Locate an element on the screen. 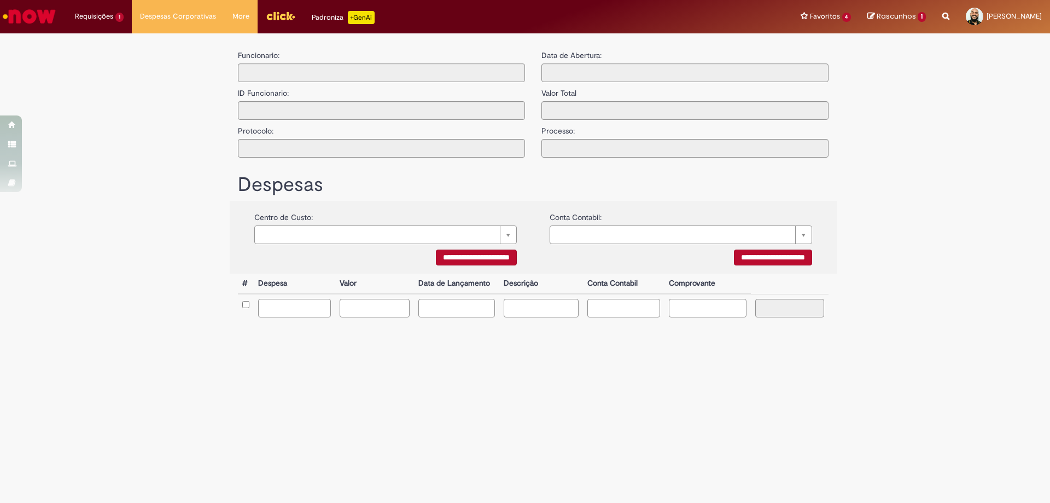 Image resolution: width=1050 pixels, height=503 pixels. label: Conta Contabil: is located at coordinates (575, 214).